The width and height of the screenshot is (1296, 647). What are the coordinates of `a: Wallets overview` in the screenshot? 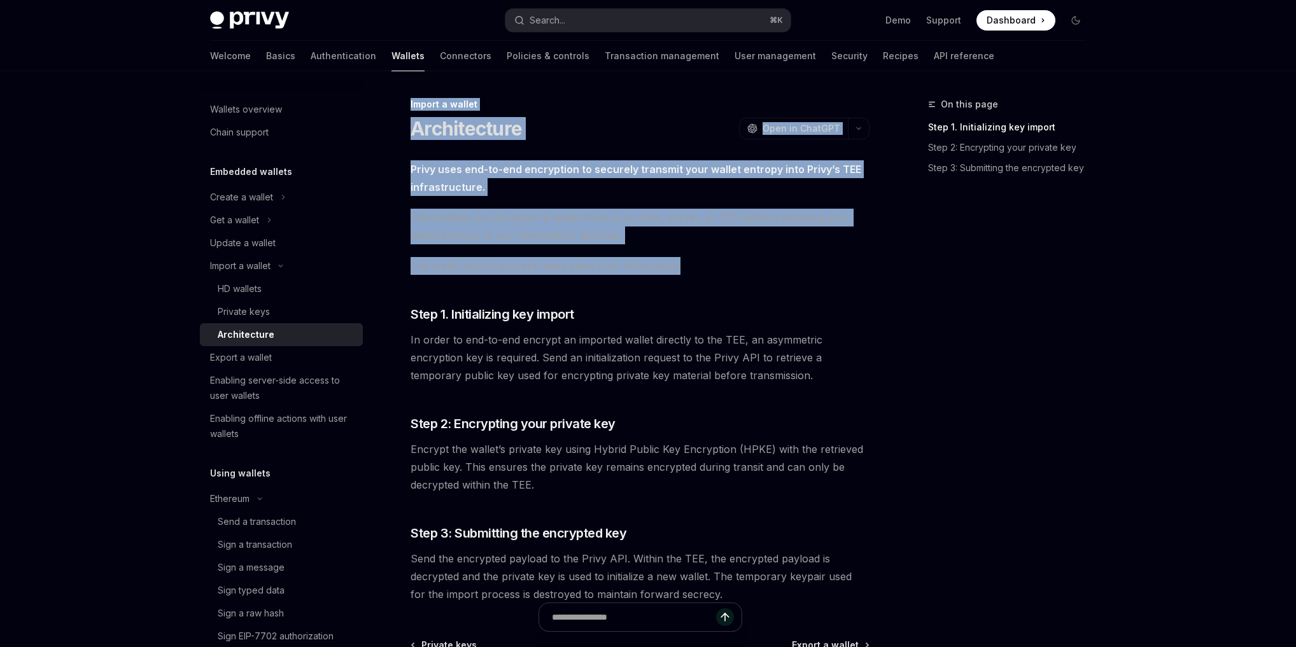 It's located at (281, 109).